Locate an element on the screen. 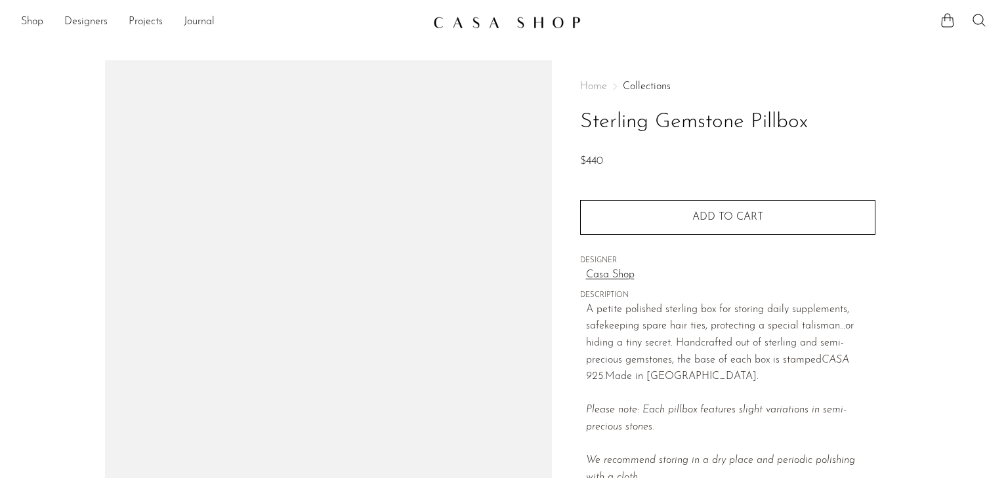 Image resolution: width=1008 pixels, height=478 pixels. a: Collections is located at coordinates (646, 87).